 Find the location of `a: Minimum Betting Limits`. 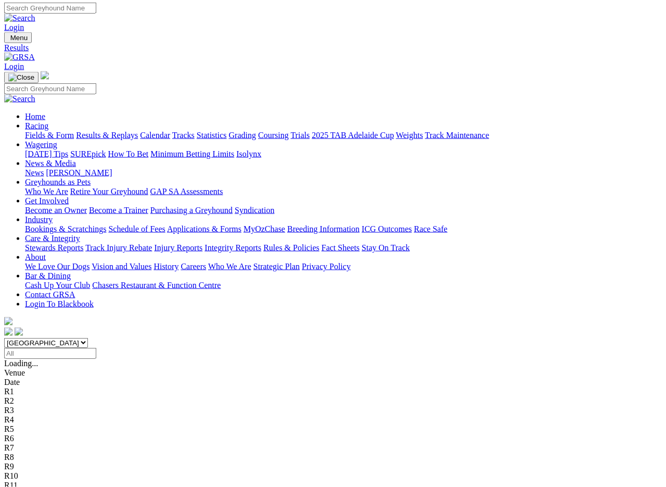

a: Minimum Betting Limits is located at coordinates (192, 154).